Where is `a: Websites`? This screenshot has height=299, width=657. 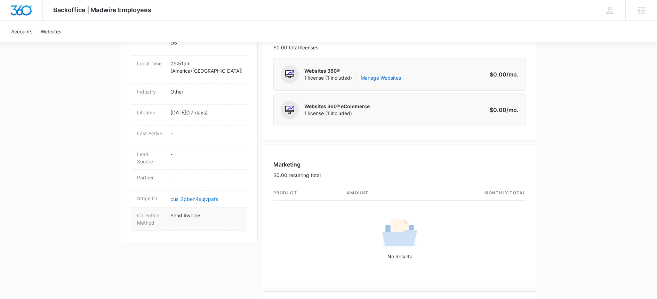 a: Websites is located at coordinates (51, 31).